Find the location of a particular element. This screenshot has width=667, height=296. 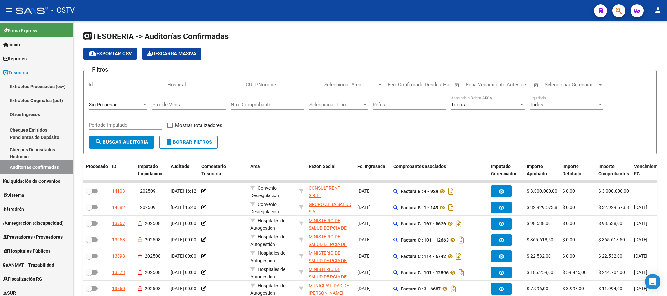

datatable-header-cell: Importe Debitado is located at coordinates (578, 170).